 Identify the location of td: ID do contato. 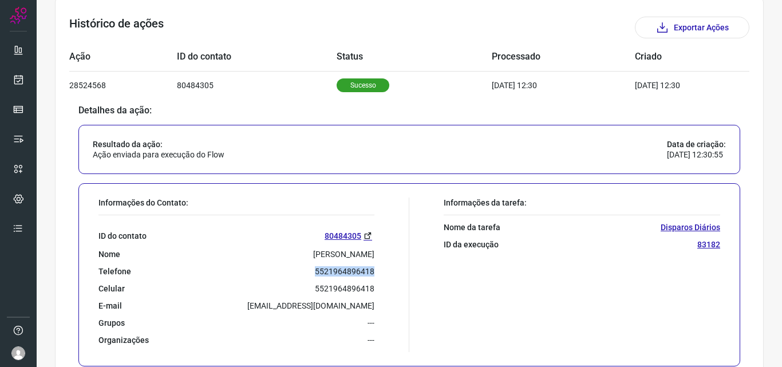
(256, 57).